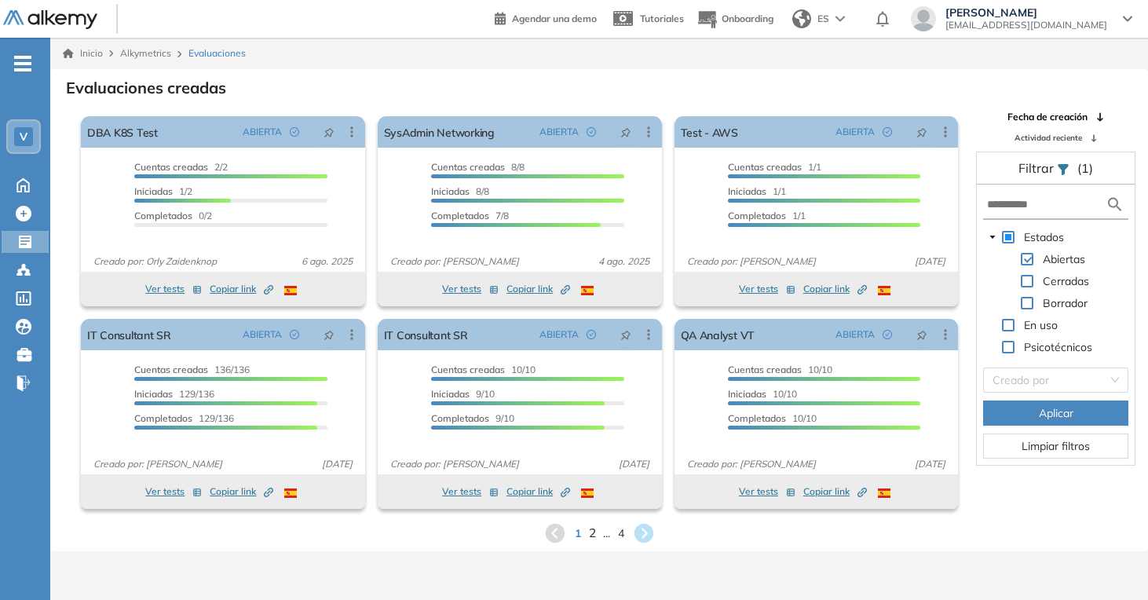 The height and width of the screenshot is (600, 1148). Describe the element at coordinates (181, 166) in the screenshot. I see `span: 2/2` at that location.